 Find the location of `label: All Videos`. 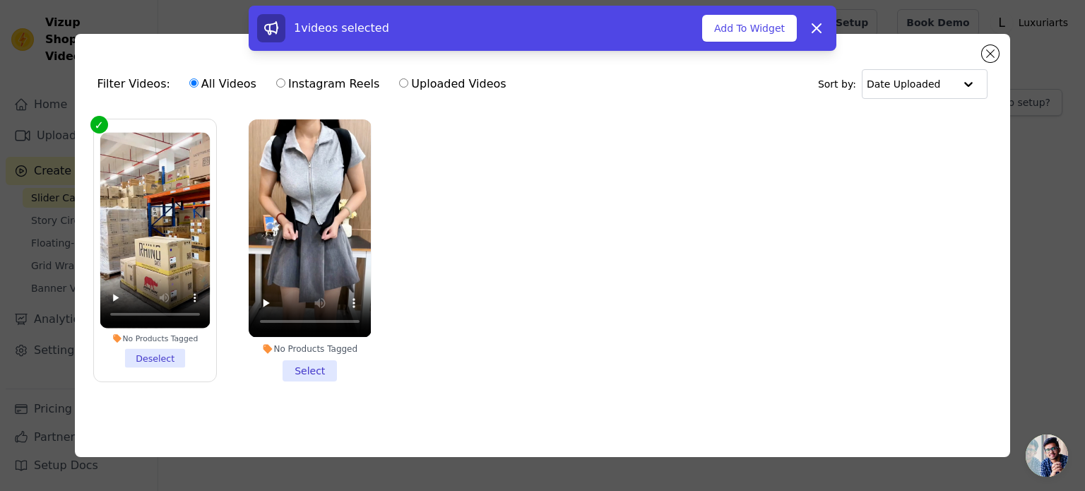

label: All Videos is located at coordinates (222, 84).